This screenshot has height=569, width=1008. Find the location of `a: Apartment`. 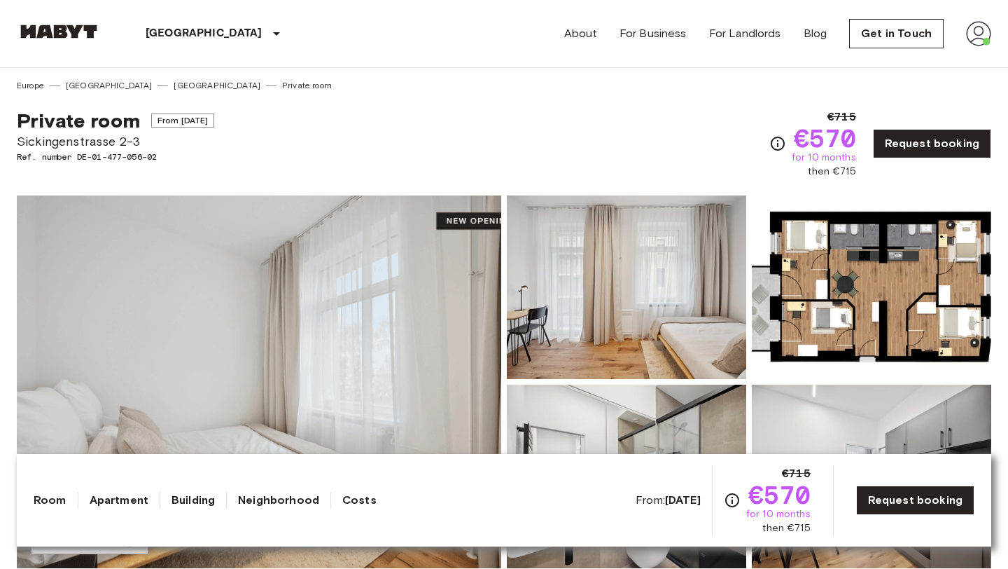

a: Apartment is located at coordinates (119, 500).